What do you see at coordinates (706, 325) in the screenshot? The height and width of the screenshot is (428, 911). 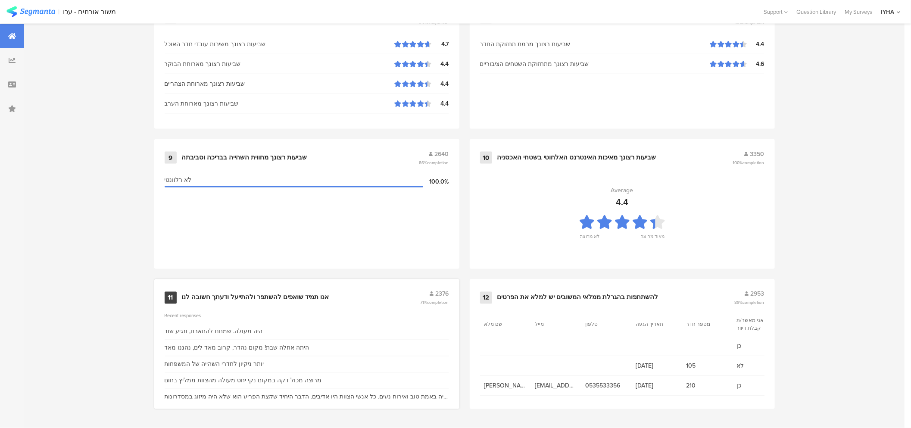 I see `section: מספר חדר` at bounding box center [706, 325].